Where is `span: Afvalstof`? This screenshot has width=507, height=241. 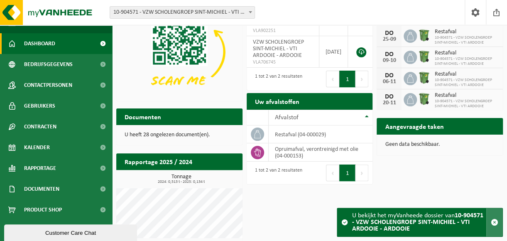 span: Afvalstof is located at coordinates (287, 118).